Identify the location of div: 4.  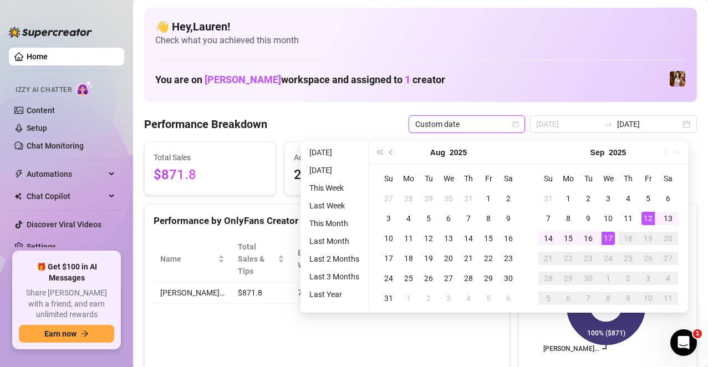
(409, 218).